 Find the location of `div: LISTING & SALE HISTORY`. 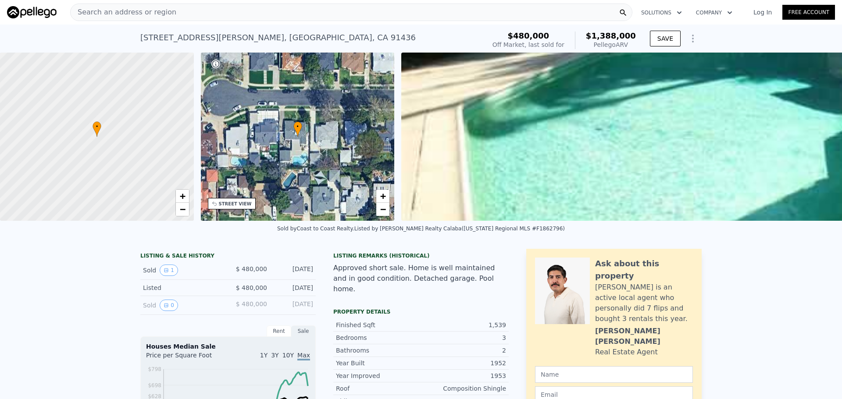

div: LISTING & SALE HISTORY is located at coordinates (228, 257).